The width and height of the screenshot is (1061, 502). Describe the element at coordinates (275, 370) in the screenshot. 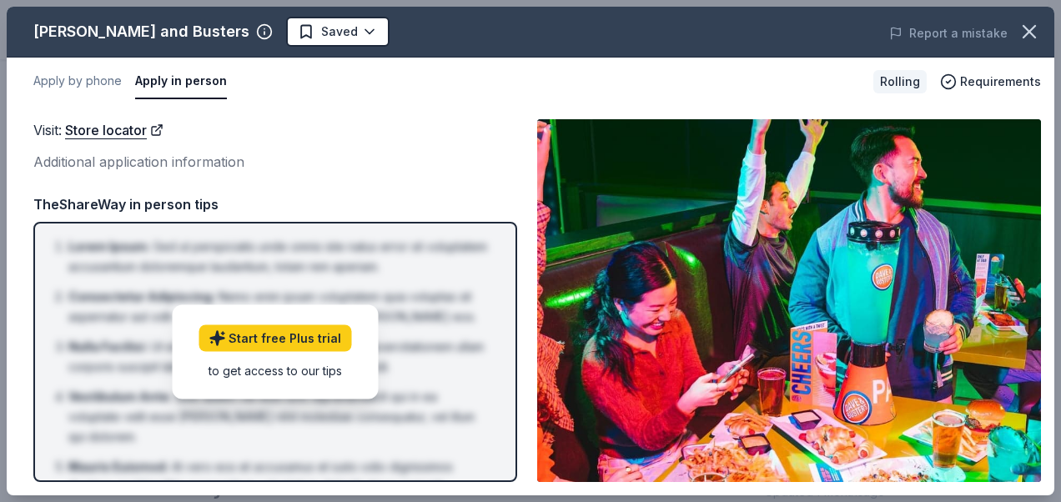

I see `div: to get access to our tips` at that location.